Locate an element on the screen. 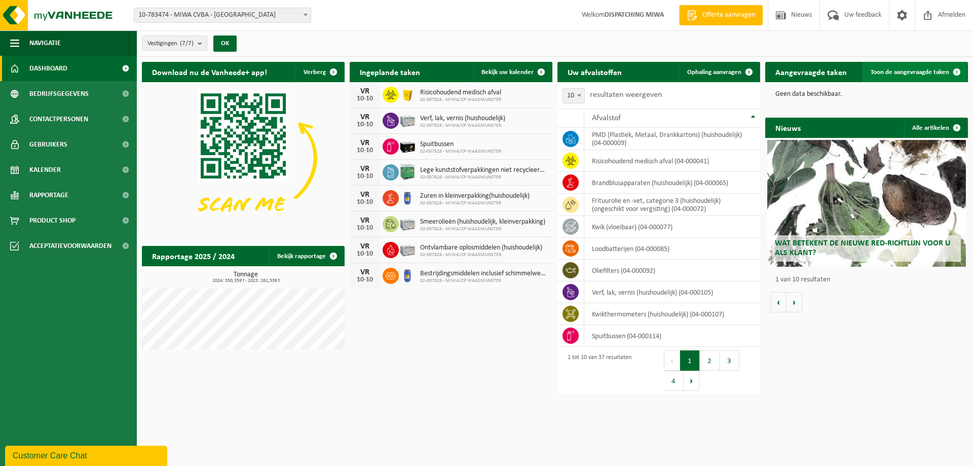 The image size is (973, 466). p: Geen data beschikbaar. is located at coordinates (867, 94).